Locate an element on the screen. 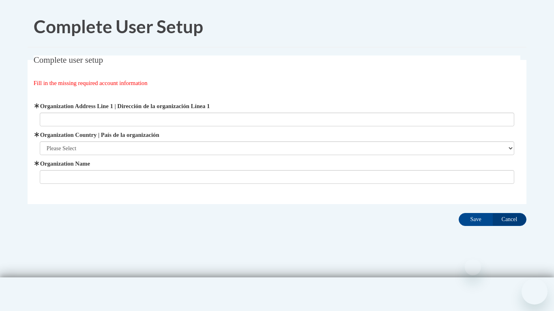  span: Complete User Setup is located at coordinates (118, 26).